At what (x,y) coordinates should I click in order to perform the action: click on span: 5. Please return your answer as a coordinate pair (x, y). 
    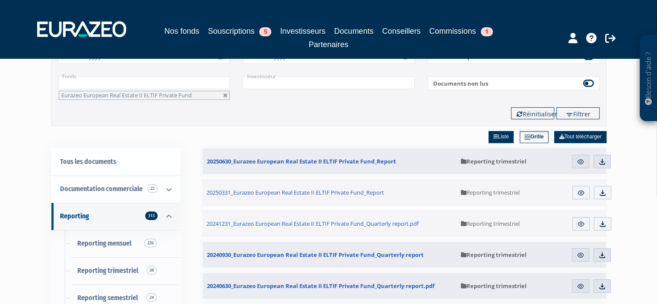
    Looking at the image, I should click on (265, 32).